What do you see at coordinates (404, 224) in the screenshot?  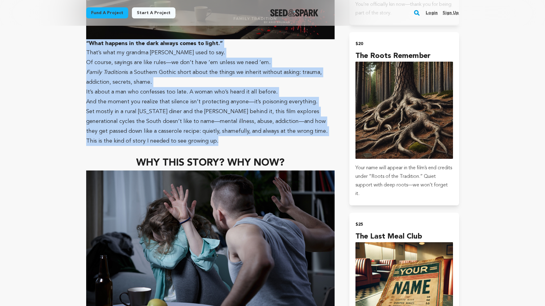 I see `h2: $25` at bounding box center [404, 224].